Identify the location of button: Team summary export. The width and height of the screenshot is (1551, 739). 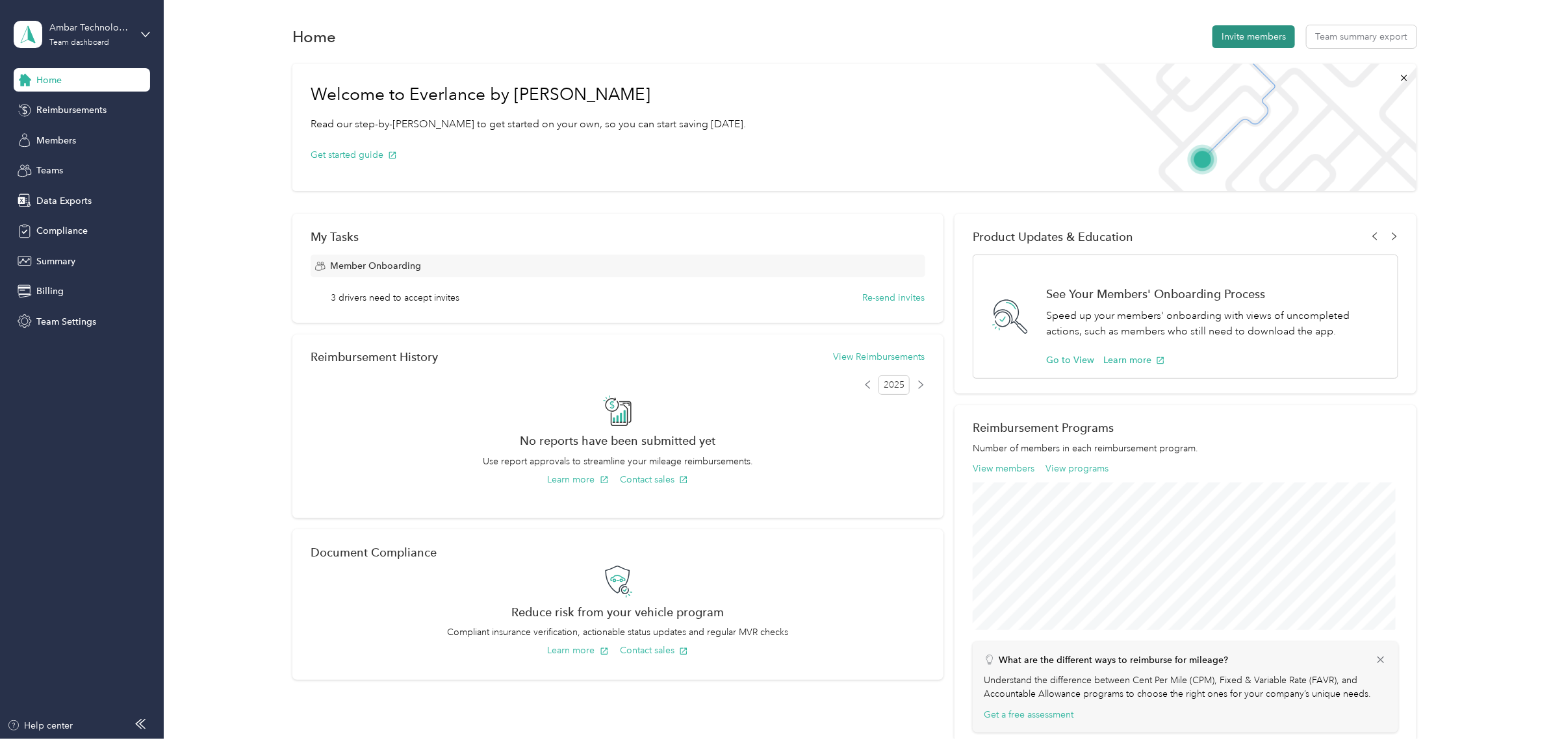
(1361, 36).